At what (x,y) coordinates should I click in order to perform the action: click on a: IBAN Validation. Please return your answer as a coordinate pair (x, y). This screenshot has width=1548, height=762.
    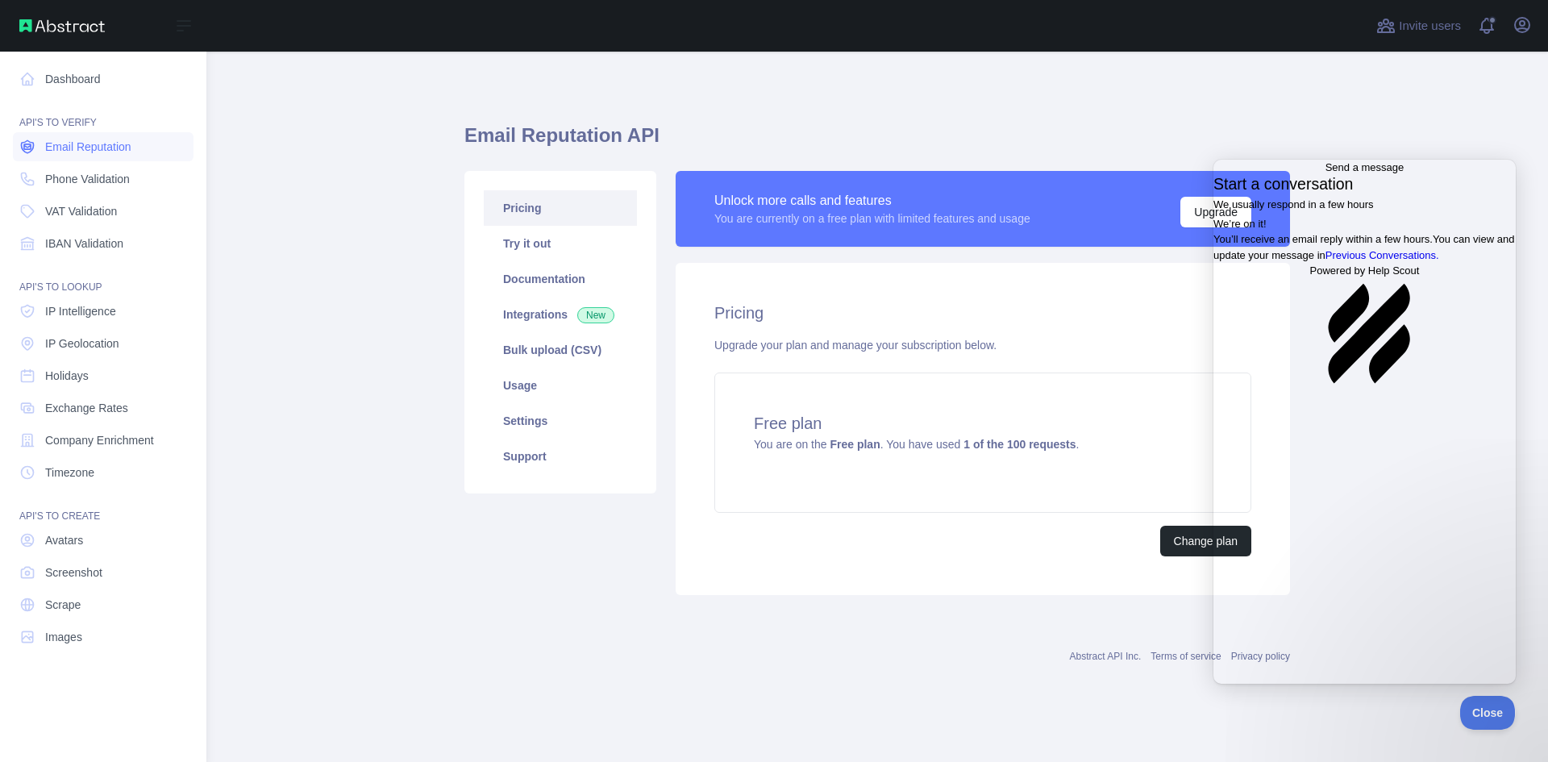
    Looking at the image, I should click on (103, 244).